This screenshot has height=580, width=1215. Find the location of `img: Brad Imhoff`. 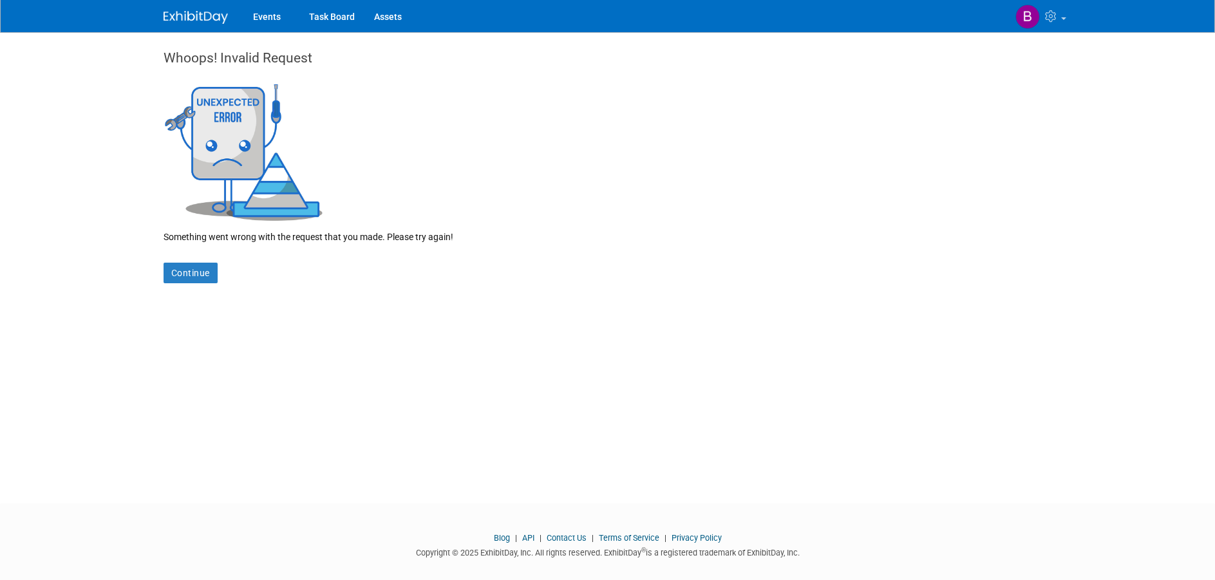

img: Brad Imhoff is located at coordinates (1028, 17).